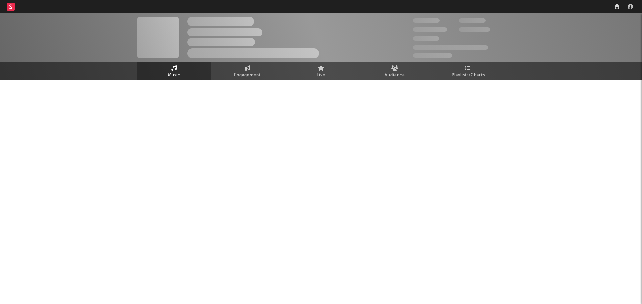 The image size is (642, 304). What do you see at coordinates (247, 71) in the screenshot?
I see `a: Engagement` at bounding box center [247, 71].